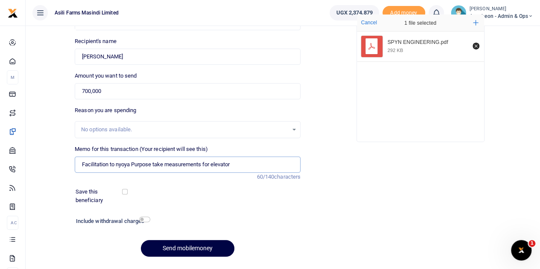 Image resolution: width=540 pixels, height=269 pixels. What do you see at coordinates (395, 50) in the screenshot?
I see `div: 292 KB` at bounding box center [395, 50].